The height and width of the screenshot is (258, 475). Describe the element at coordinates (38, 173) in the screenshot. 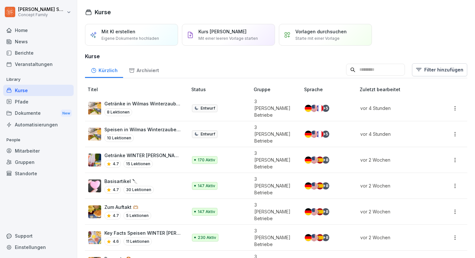

I see `div: Standorte` at that location.